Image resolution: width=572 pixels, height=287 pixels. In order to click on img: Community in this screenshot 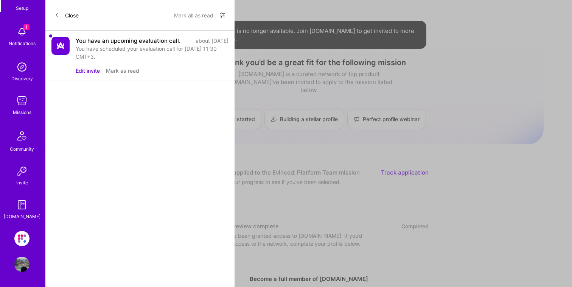, I will do `click(22, 136)`.